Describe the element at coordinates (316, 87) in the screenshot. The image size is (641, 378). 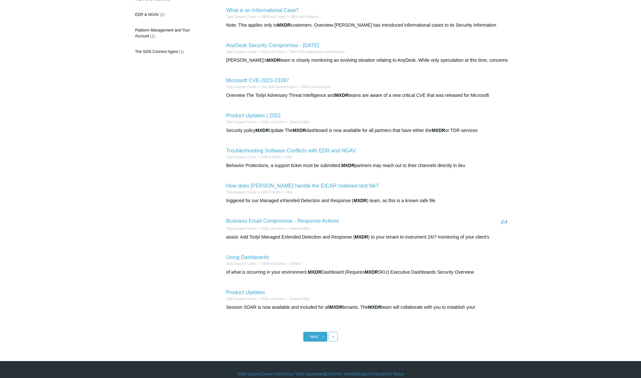
I see `a: SGN Connect Agent` at that location.